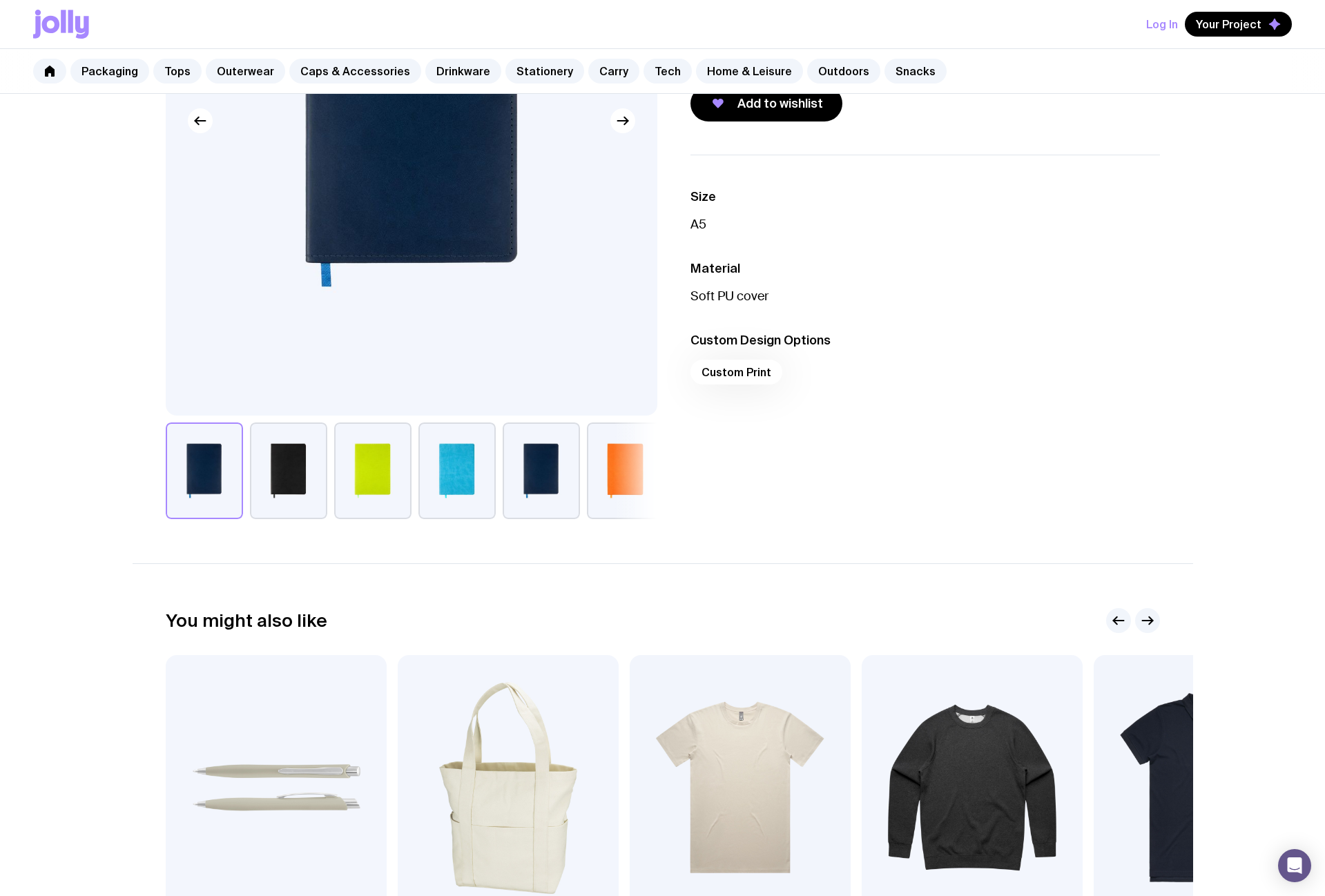 The height and width of the screenshot is (896, 1325). What do you see at coordinates (749, 71) in the screenshot?
I see `a: Home & Leisure` at bounding box center [749, 71].